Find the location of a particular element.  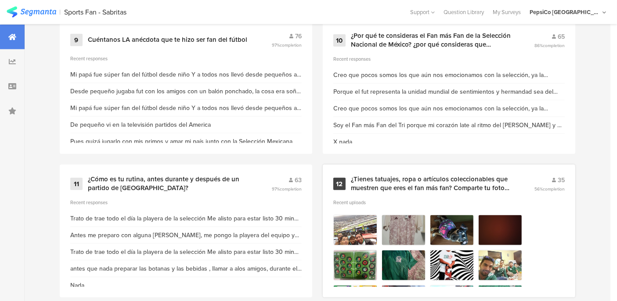

div: 11 is located at coordinates (76, 184).